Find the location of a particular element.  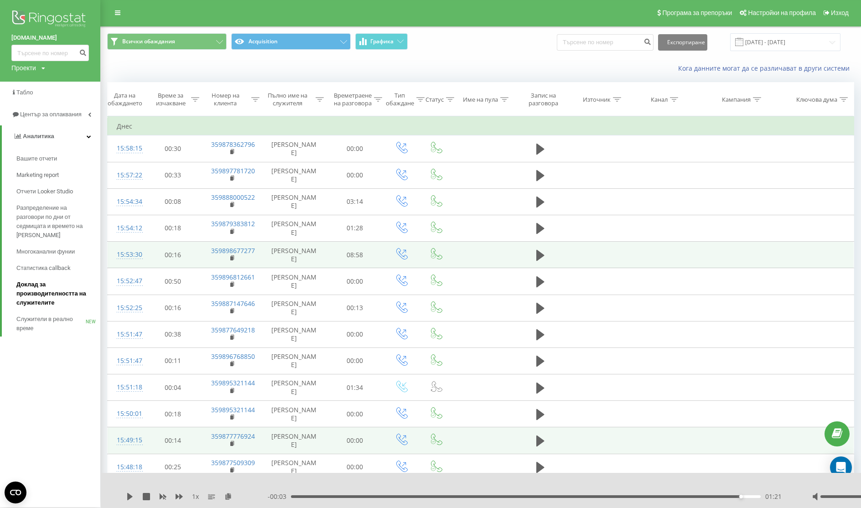

td: 00:25 is located at coordinates (173, 467).